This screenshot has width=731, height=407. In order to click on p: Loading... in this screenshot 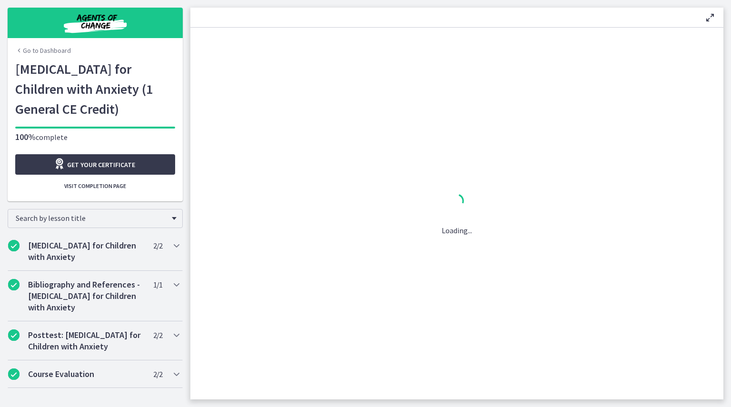, I will do `click(457, 230)`.